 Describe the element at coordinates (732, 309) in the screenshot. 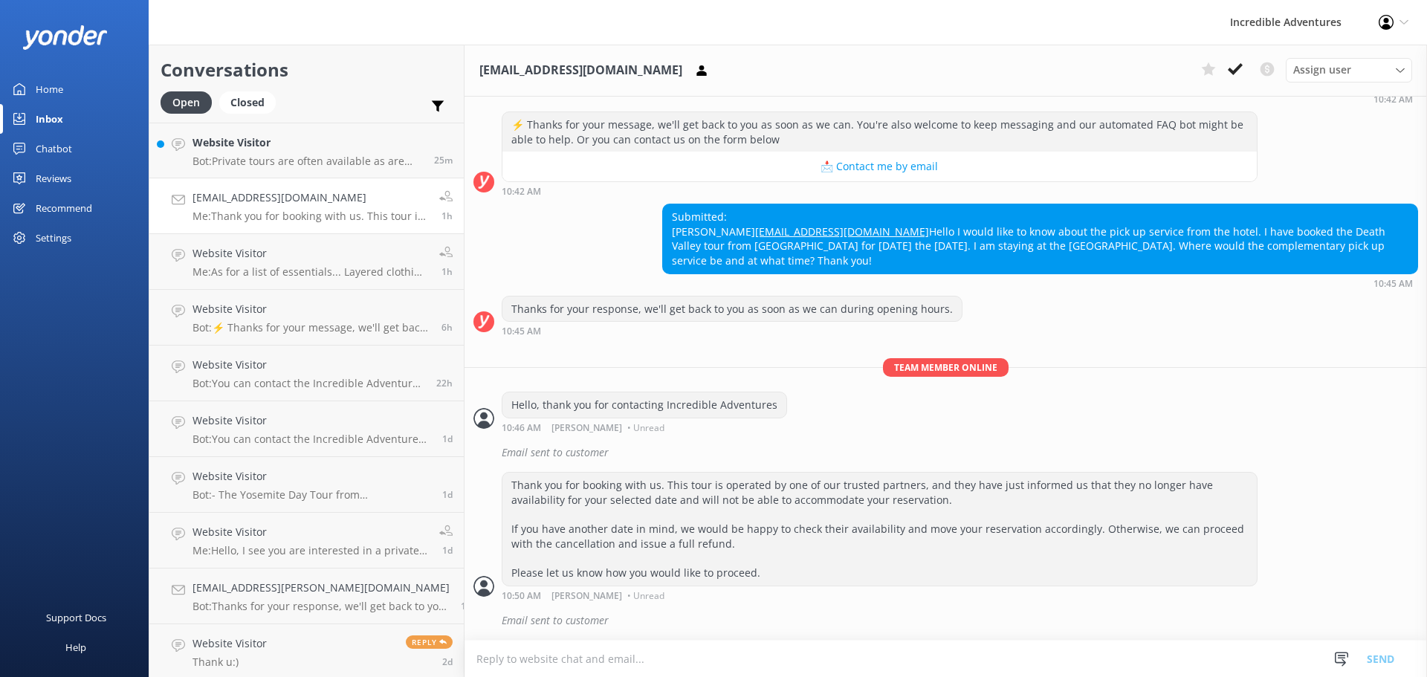

I see `div: Thanks for your response, we'll get back to you as soon as we can during opening hours.` at that location.